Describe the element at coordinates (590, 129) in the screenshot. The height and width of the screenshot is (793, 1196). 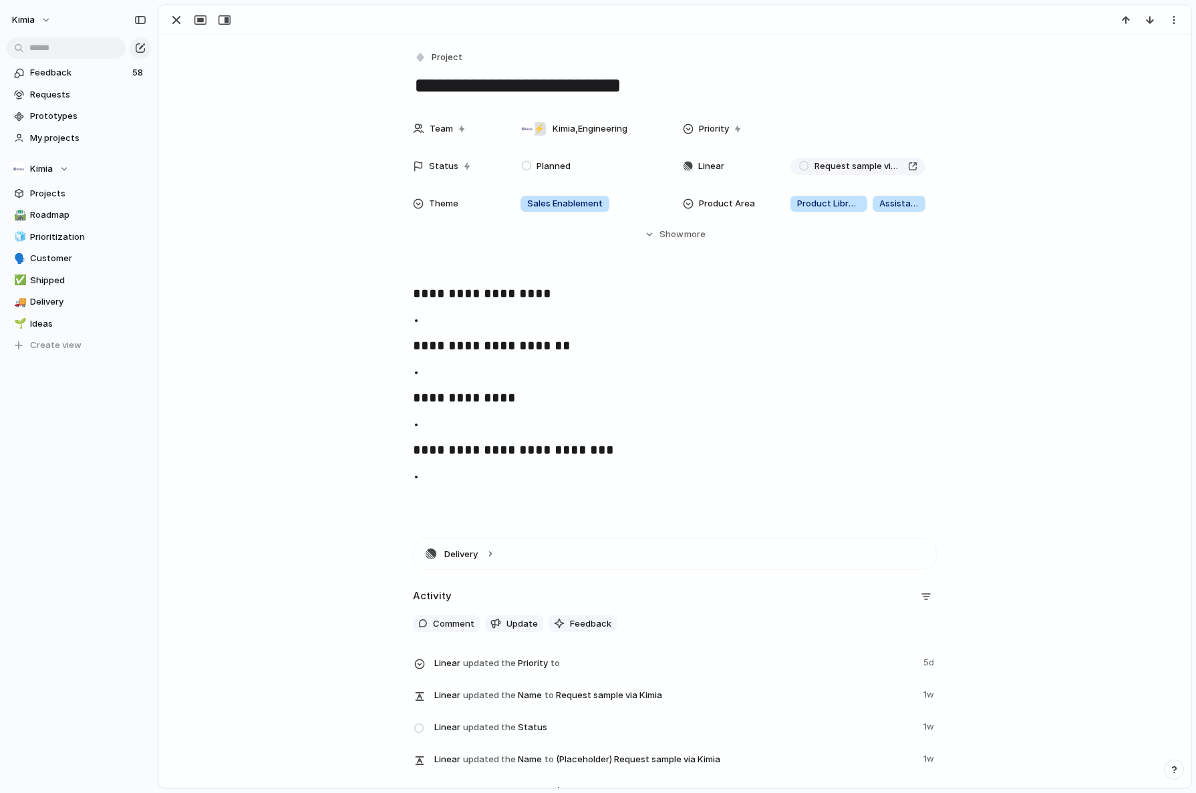
I see `span: Kimia , Engineering` at that location.